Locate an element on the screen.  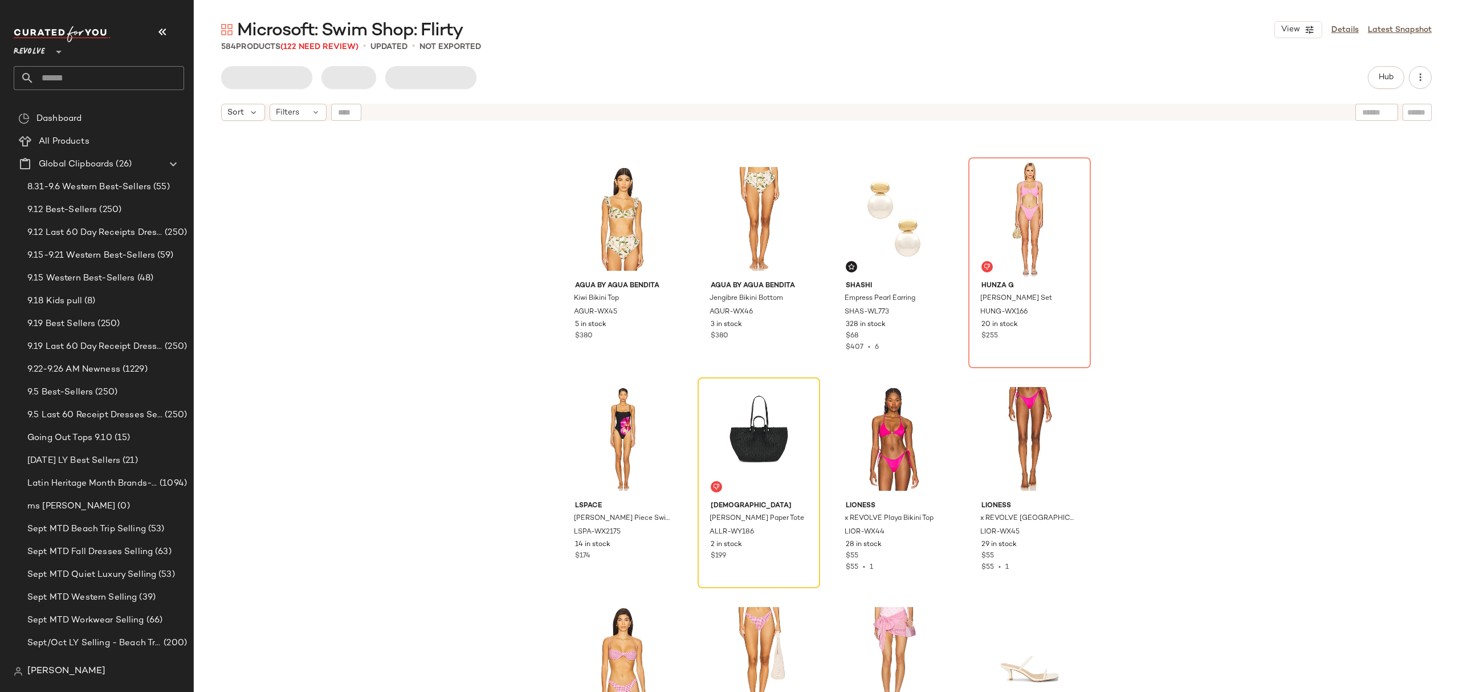
span: SHAS-WL773 is located at coordinates (867, 312).